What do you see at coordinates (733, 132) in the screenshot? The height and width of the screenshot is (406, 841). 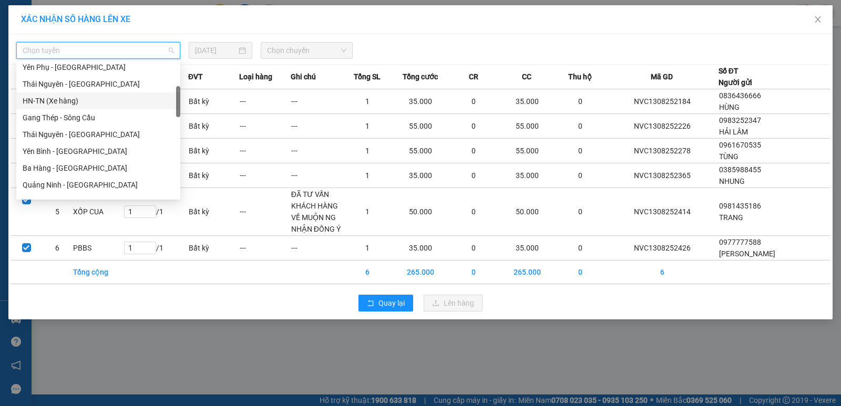 I see `span: HẢI LÂM` at bounding box center [733, 132].